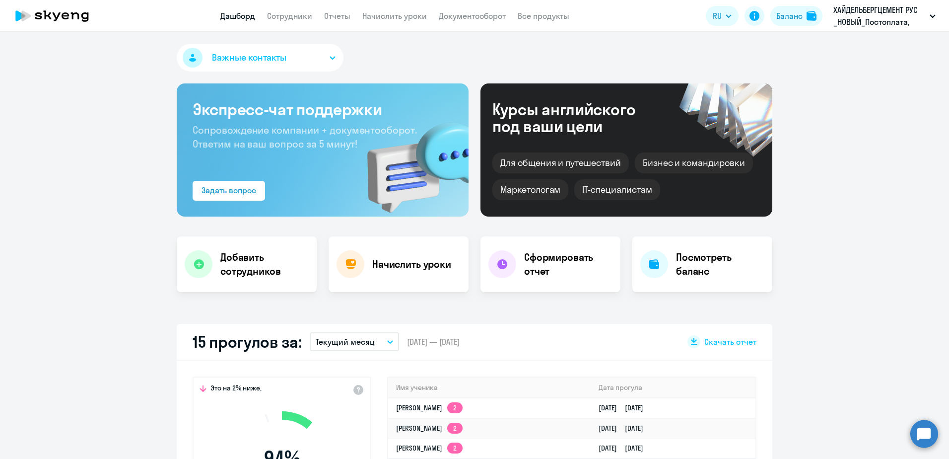  I want to click on button: ХАЙДЕЛЬБЕРГЦЕМЕНТ РУС _НОВЫЙ_Постоплата, ХАЙДЕЛЬБЕРГЦЕМЕНТ РУС, ООО, so click(885, 16).